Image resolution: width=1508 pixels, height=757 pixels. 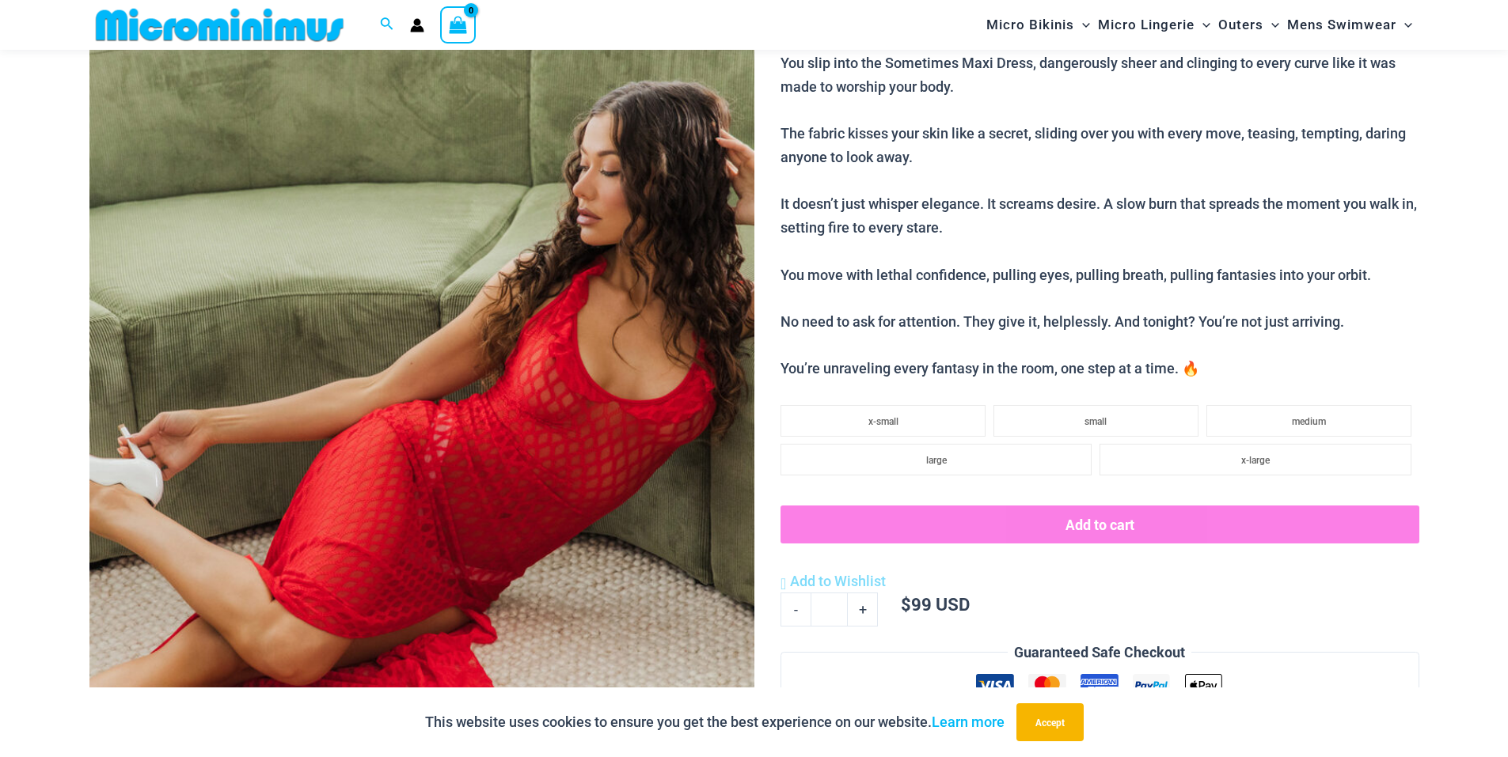 What do you see at coordinates (968, 722) in the screenshot?
I see `a: Learn more` at bounding box center [968, 722].